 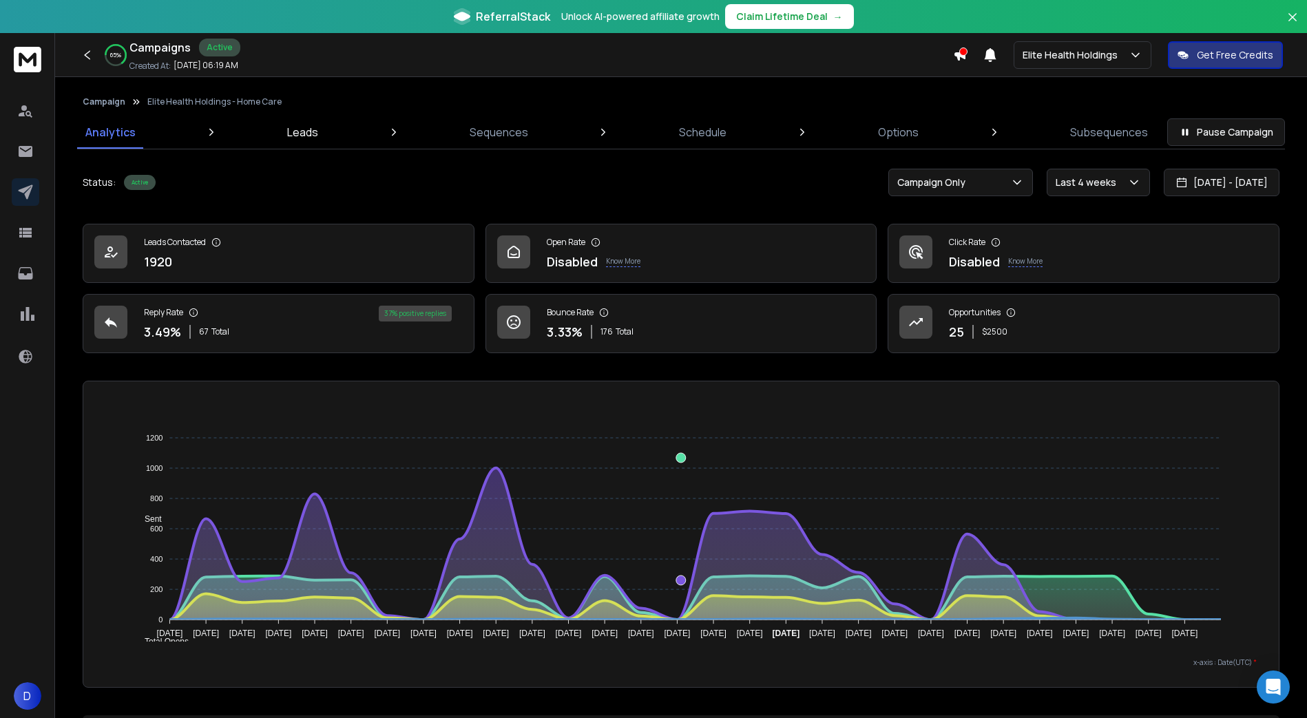 I want to click on a: Reply Rate3.49%67Total37% positive replies, so click(x=278, y=324).